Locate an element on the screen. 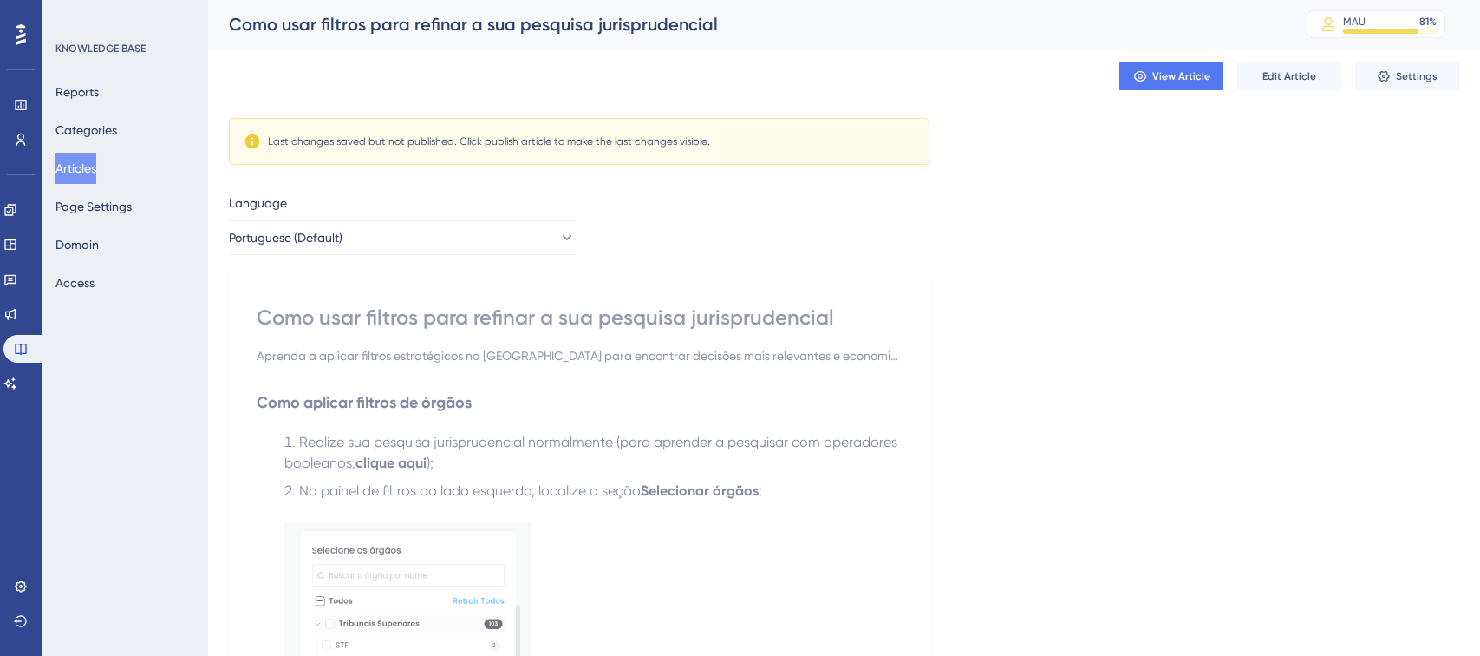 The image size is (1480, 656). button: Access is located at coordinates (75, 283).